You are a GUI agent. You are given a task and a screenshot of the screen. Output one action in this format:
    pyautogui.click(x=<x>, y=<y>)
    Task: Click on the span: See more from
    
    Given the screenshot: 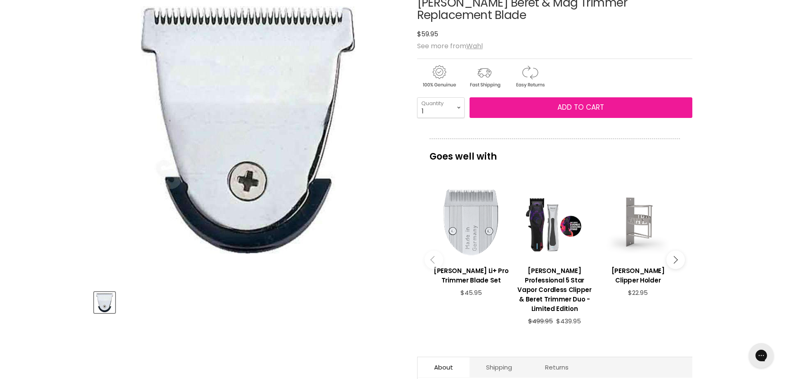 What is the action you would take?
    pyautogui.click(x=450, y=46)
    